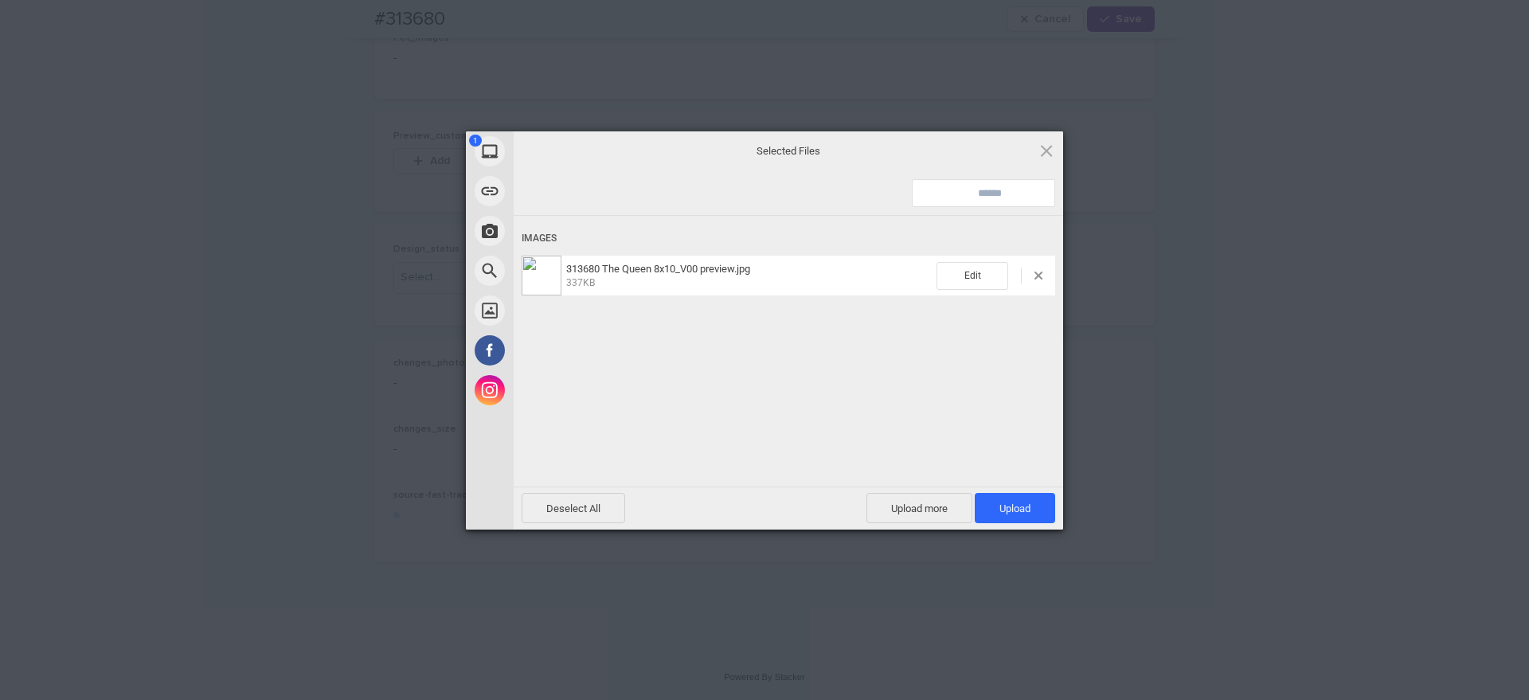 This screenshot has height=700, width=1529. Describe the element at coordinates (1015, 508) in the screenshot. I see `span: Upload` at that location.